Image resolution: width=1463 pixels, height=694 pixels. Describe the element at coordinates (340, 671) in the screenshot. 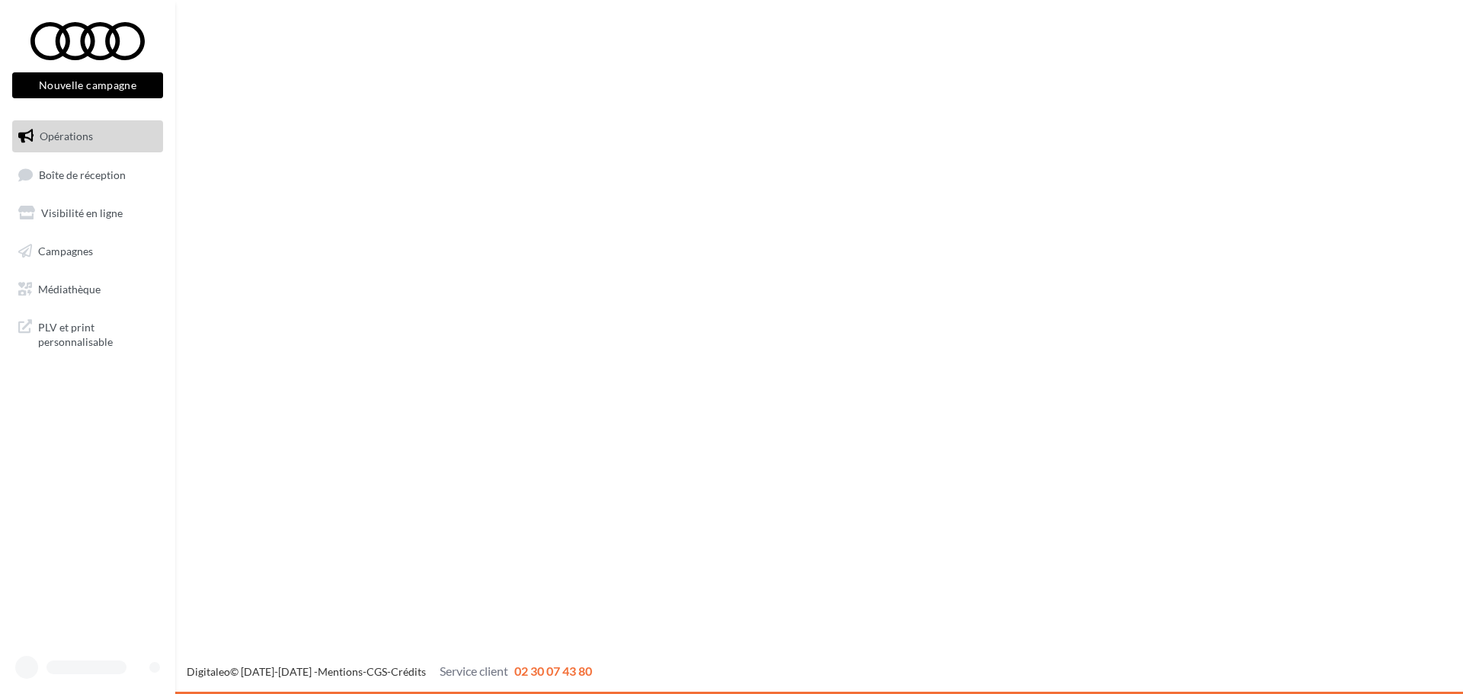

I see `a: Mentions` at that location.